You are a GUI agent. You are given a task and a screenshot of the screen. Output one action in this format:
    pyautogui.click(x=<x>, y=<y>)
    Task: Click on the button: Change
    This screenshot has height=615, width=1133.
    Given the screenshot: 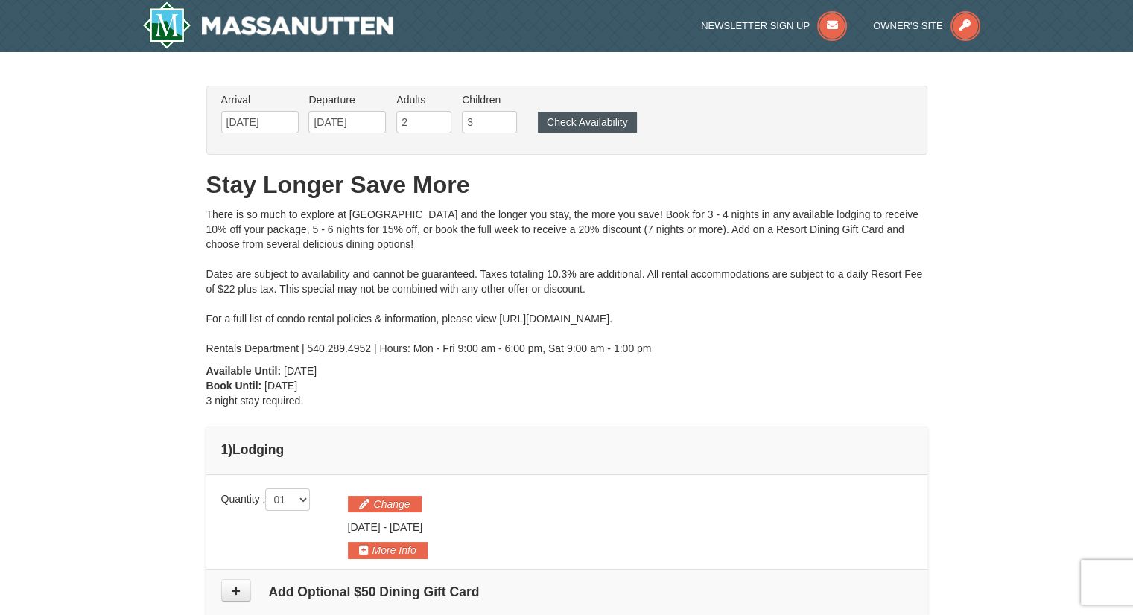 What is the action you would take?
    pyautogui.click(x=384, y=504)
    